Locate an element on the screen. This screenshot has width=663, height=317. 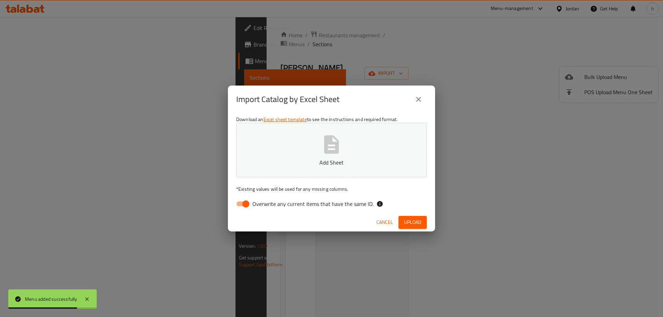
button: close is located at coordinates (418, 99).